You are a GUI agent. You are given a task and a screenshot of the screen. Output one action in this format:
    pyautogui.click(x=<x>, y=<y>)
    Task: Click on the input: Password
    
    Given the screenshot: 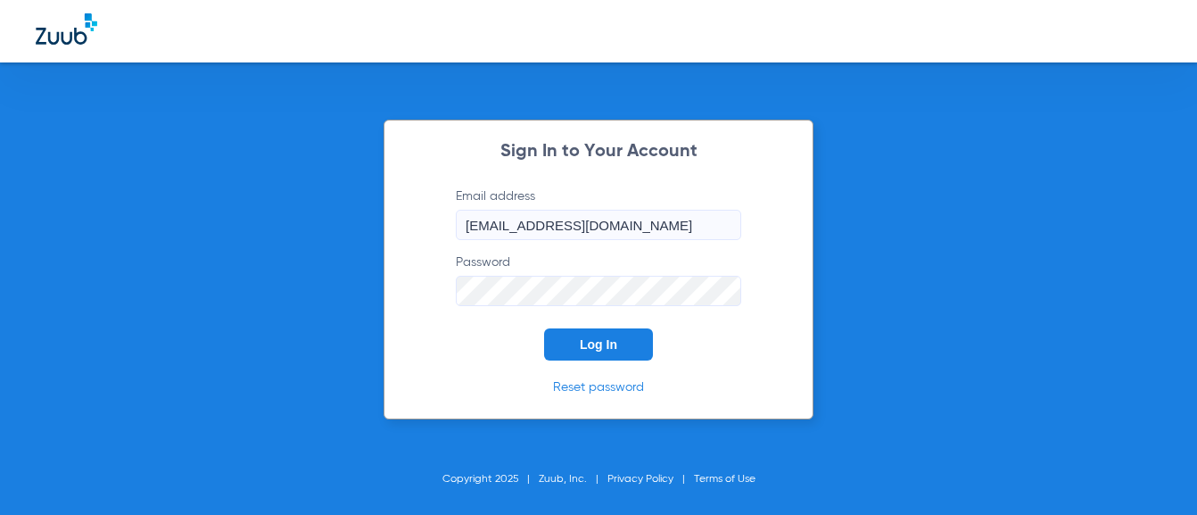 What is the action you would take?
    pyautogui.click(x=598, y=291)
    